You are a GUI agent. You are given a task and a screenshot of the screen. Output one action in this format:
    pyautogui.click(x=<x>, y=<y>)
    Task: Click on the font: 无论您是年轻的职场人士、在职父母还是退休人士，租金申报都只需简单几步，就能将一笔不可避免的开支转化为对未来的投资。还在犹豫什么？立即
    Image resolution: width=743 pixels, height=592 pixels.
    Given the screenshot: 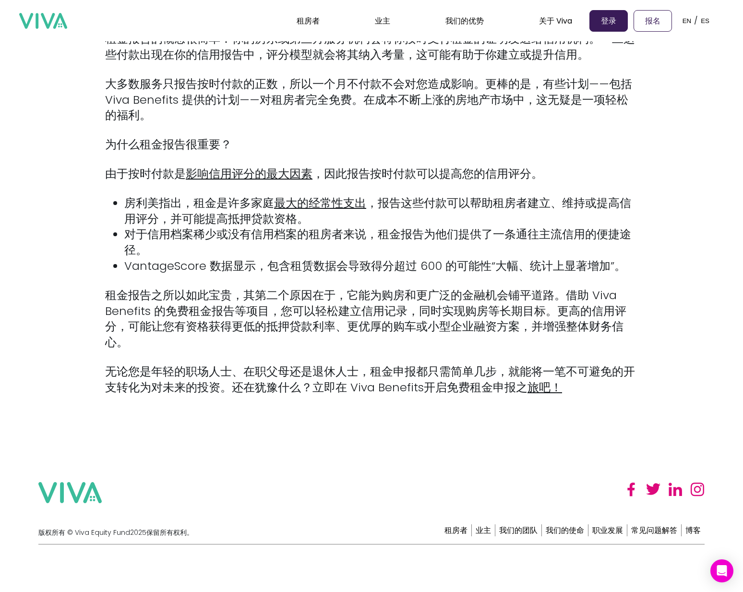 What is the action you would take?
    pyautogui.click(x=370, y=379)
    